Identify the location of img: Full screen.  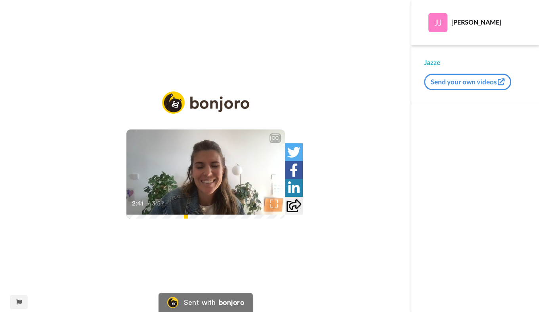
(274, 204).